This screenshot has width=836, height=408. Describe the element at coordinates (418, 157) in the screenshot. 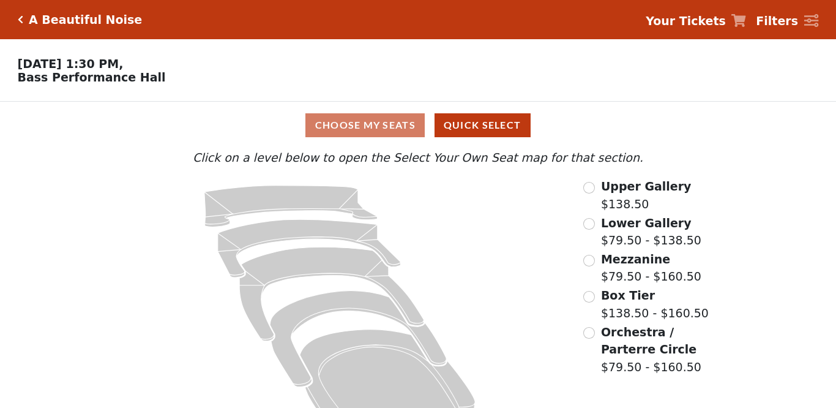

I see `p: Click on a level below to open the Select Your Own Seat map for that section.` at that location.